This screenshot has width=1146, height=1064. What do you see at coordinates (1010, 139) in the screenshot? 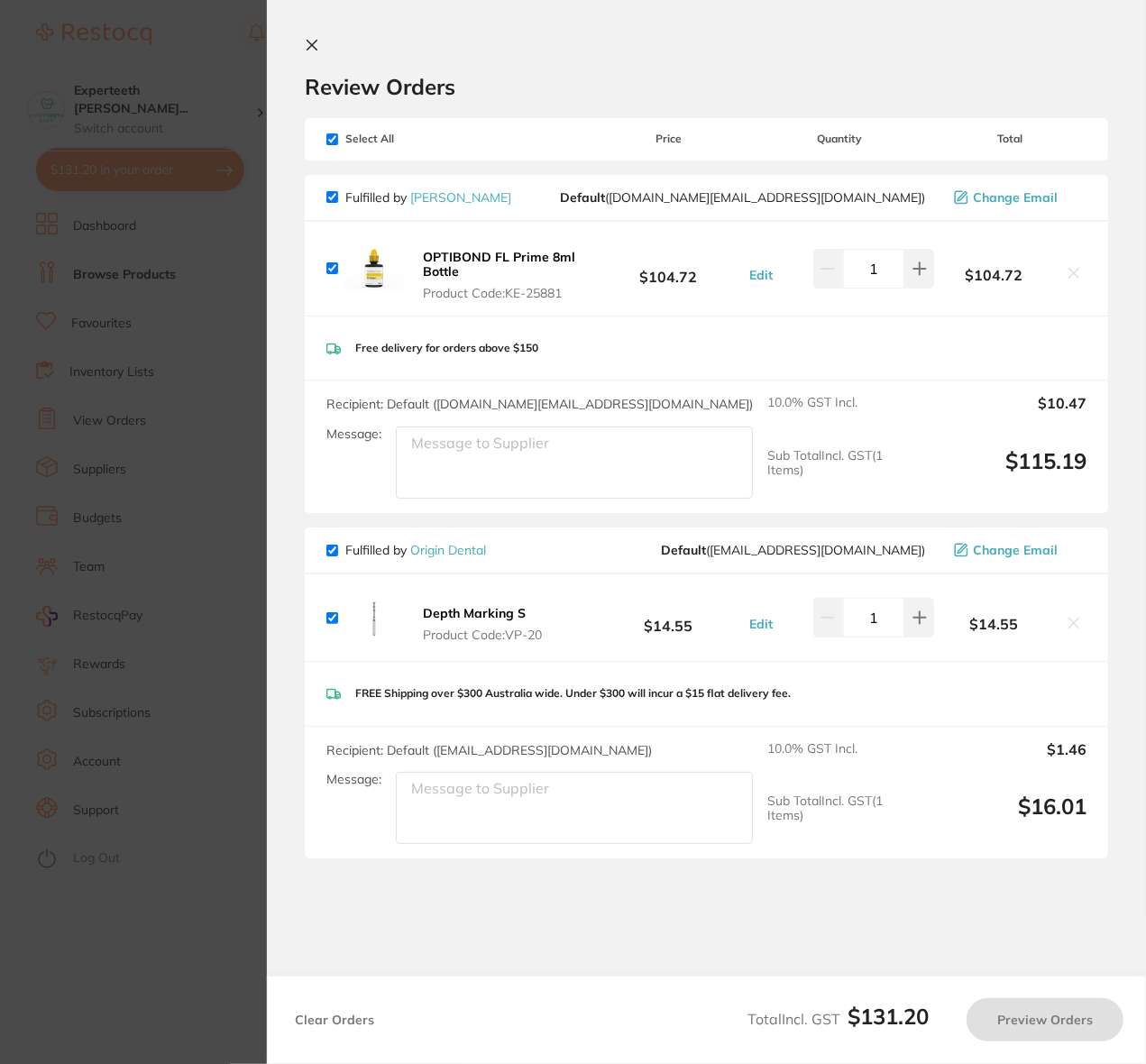
I see `span: Total` at bounding box center [1010, 139].